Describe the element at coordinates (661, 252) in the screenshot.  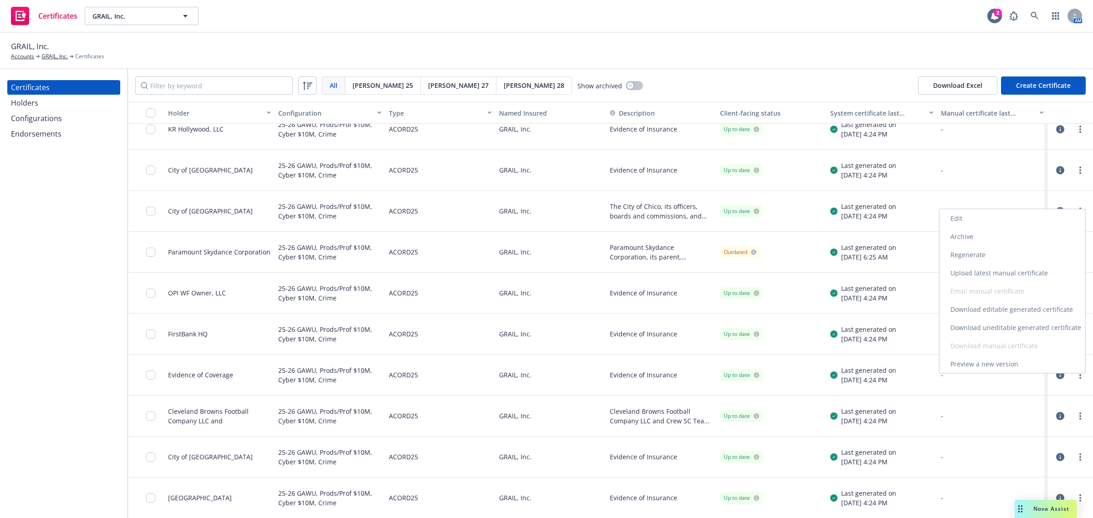
I see `button: Paramount Skydance Corporation, its parent, subsidiary, related and affiliated companies and thei...` at that location.